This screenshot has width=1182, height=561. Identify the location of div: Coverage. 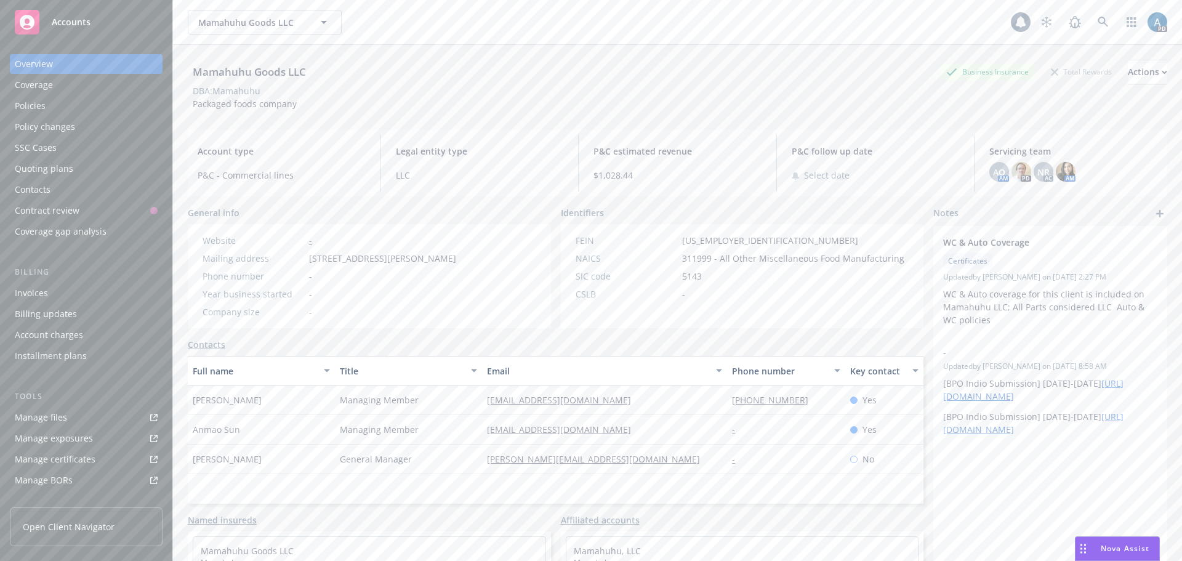
(34, 85).